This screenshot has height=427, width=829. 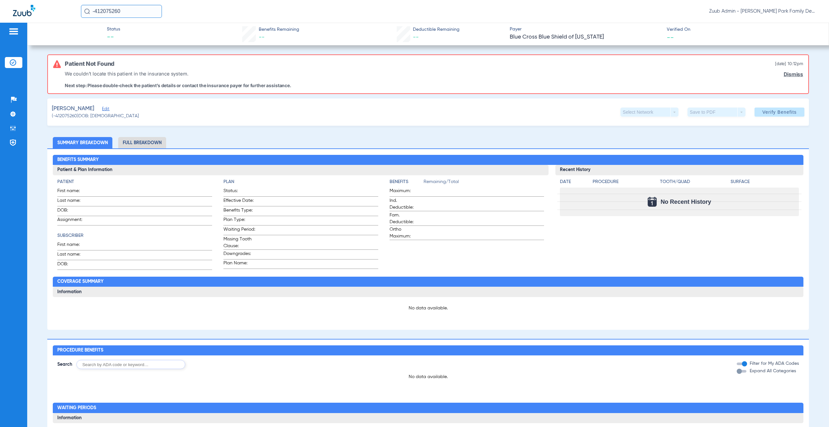 I want to click on app-breakdown-title: Subscriber, so click(x=135, y=236).